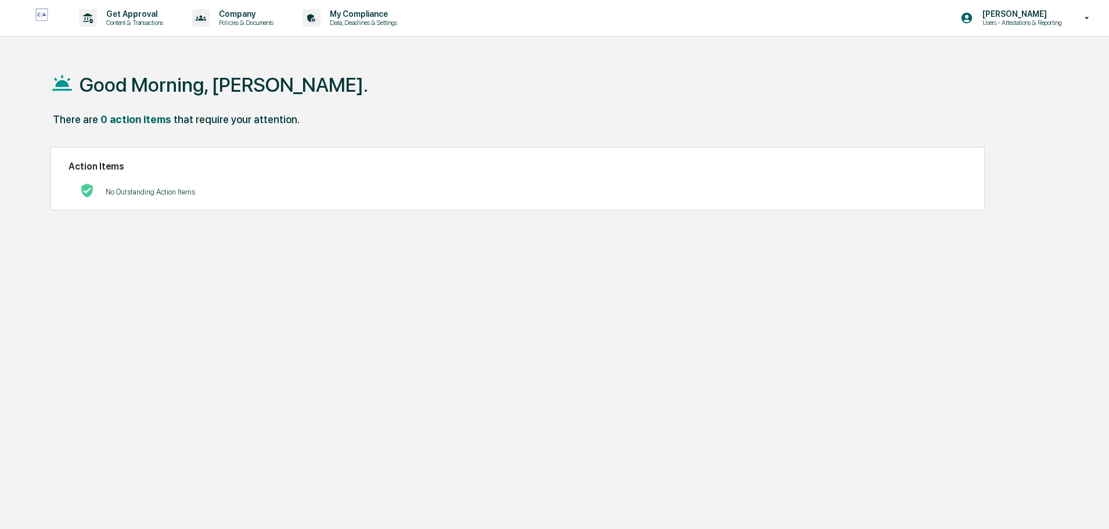  What do you see at coordinates (362, 23) in the screenshot?
I see `p: Data, Deadlines & Settings` at bounding box center [362, 23].